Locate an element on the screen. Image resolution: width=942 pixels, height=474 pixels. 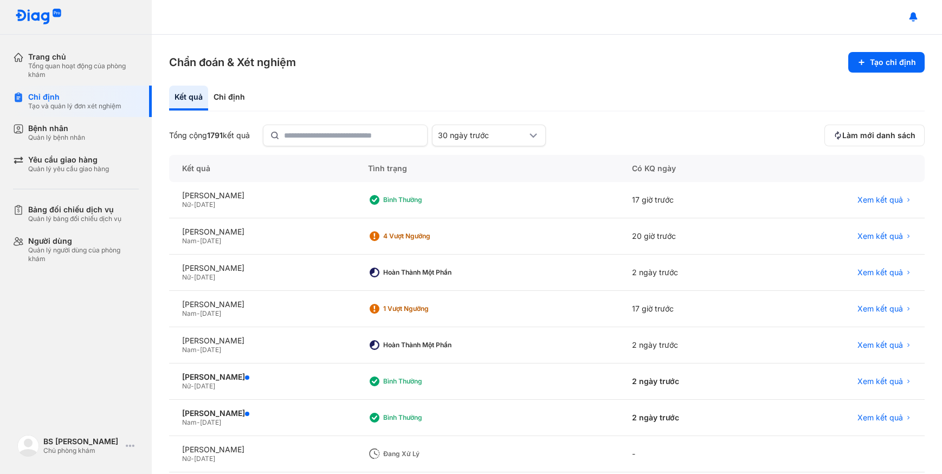
div: Quản lý bảng đối chiếu dịch vụ is located at coordinates (75, 219).